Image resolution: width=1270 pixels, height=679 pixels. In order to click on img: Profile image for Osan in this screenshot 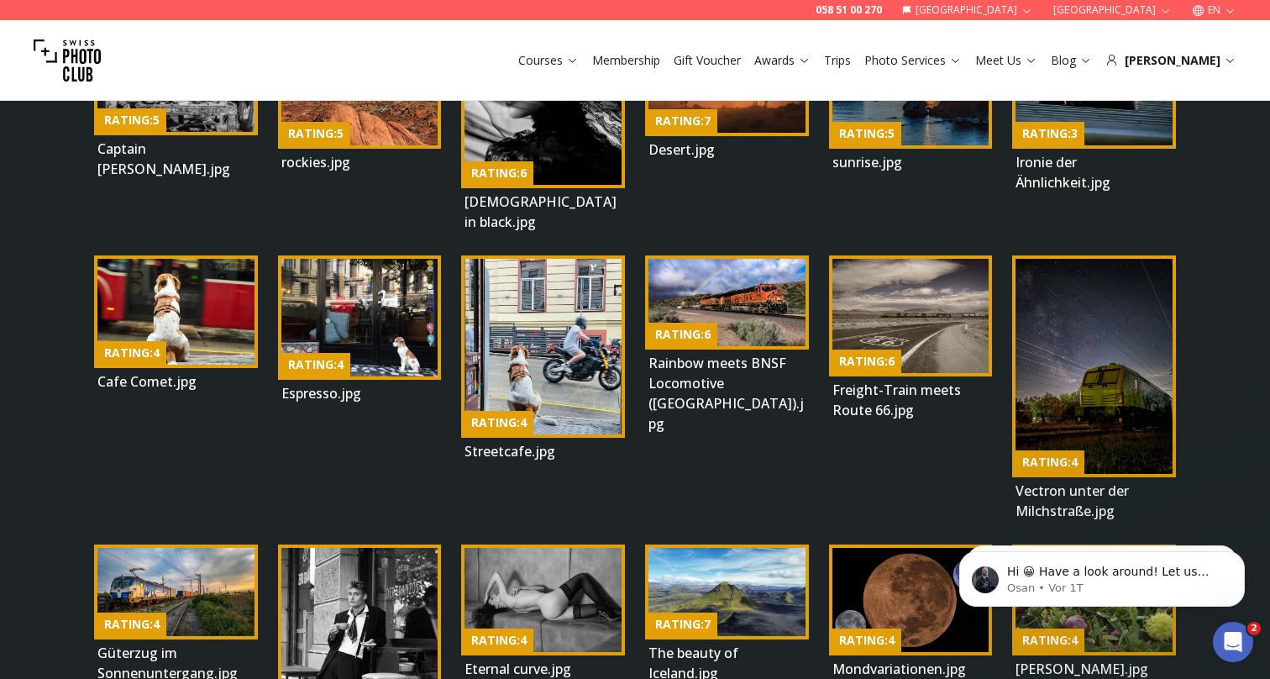, I will do `click(51, 64)`.